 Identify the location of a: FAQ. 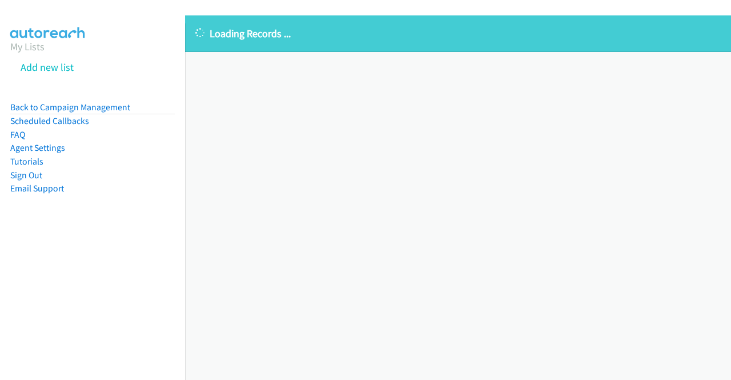
(18, 134).